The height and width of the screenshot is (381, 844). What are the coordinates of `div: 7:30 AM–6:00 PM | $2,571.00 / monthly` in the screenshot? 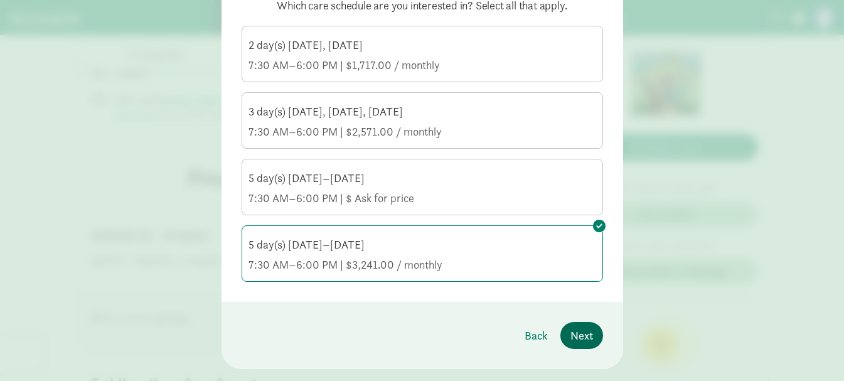 It's located at (422, 132).